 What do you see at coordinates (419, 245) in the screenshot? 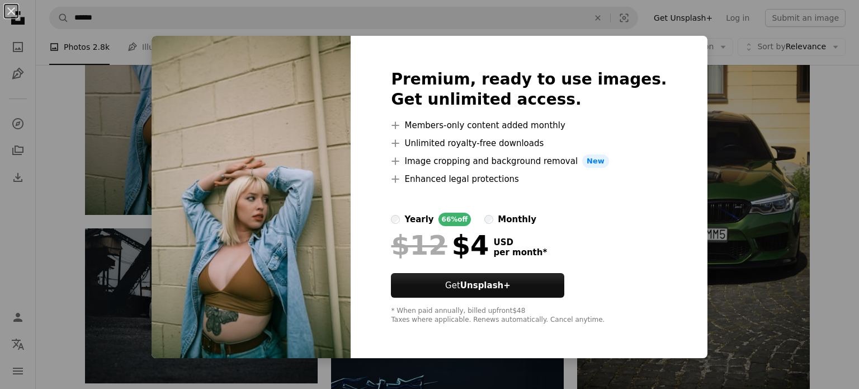
I see `span: $12` at bounding box center [419, 245].